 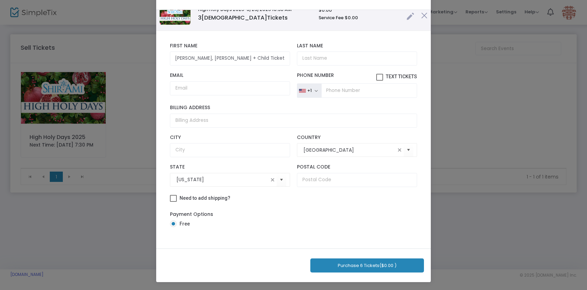 What do you see at coordinates (230, 58) in the screenshot?
I see `input: First Name` at bounding box center [230, 58].